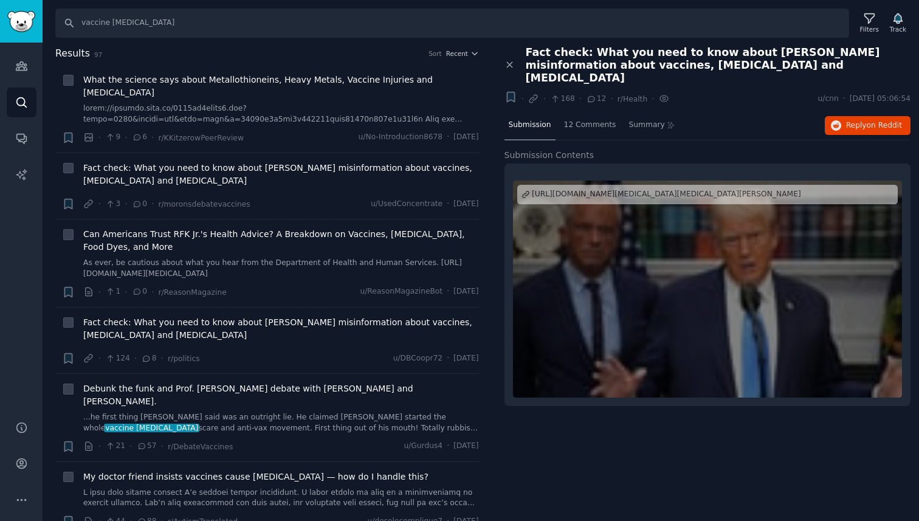 The width and height of the screenshot is (919, 521). I want to click on img: GummySearch logo, so click(21, 21).